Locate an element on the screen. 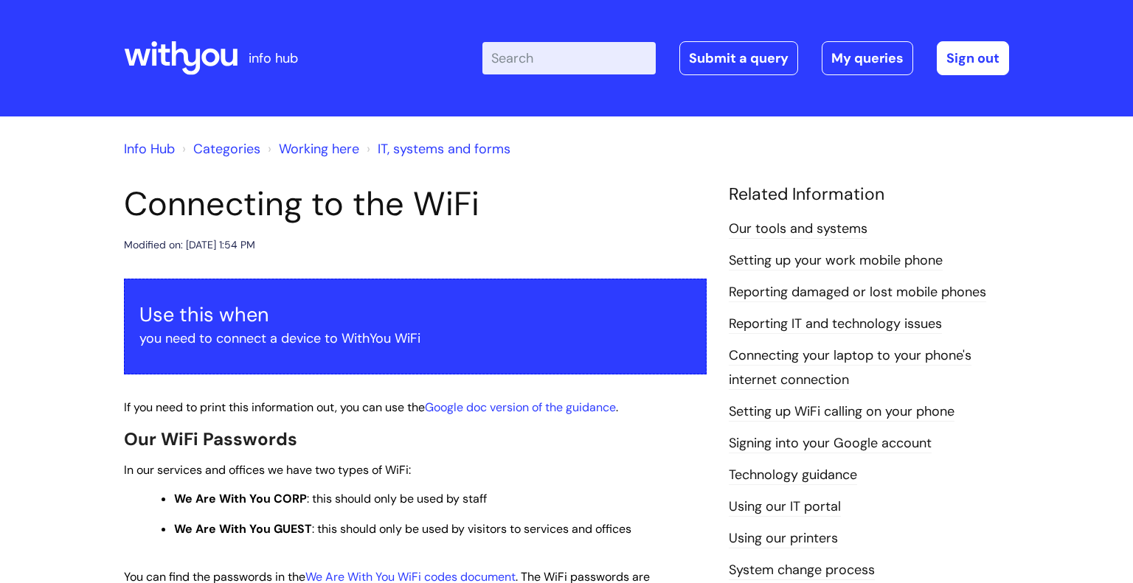 The height and width of the screenshot is (583, 1133). span: : this should only be used by visitors to services and offices is located at coordinates (403, 529).